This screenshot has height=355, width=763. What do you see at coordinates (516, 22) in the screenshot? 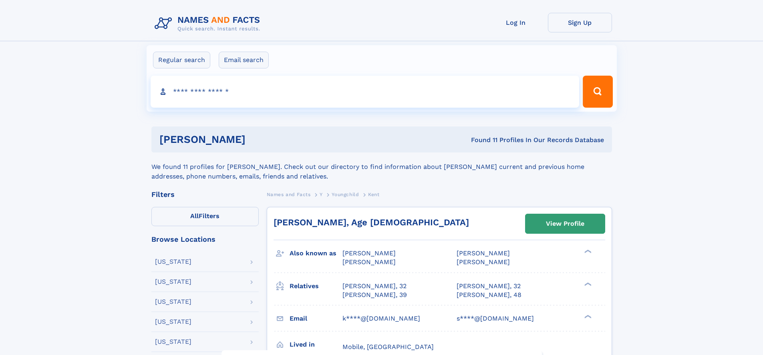
I see `a: Log In` at bounding box center [516, 22].